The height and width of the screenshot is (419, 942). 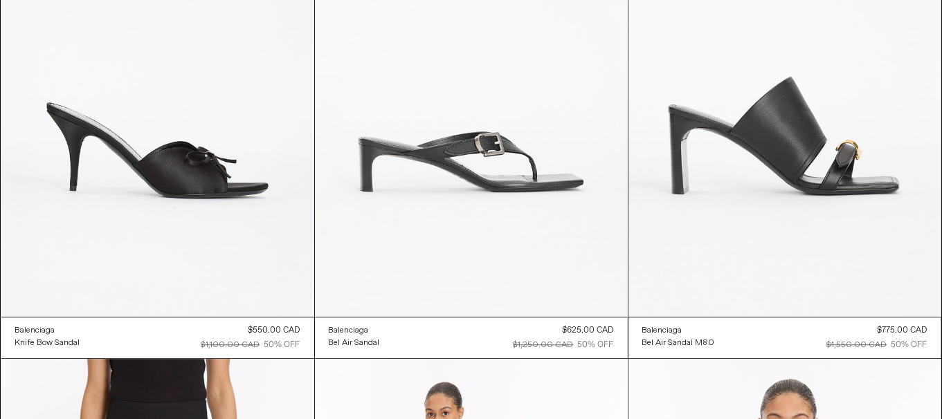 What do you see at coordinates (354, 343) in the screenshot?
I see `a: Bel Air Sandal` at bounding box center [354, 343].